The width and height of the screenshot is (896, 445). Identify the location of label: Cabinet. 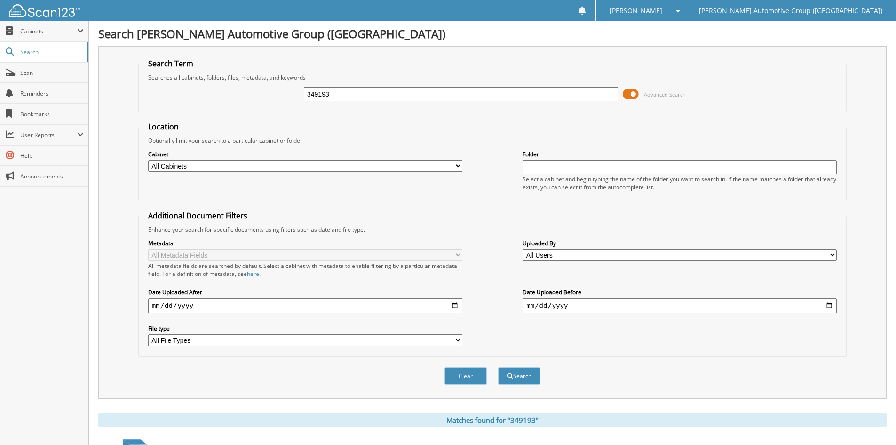
(305, 154).